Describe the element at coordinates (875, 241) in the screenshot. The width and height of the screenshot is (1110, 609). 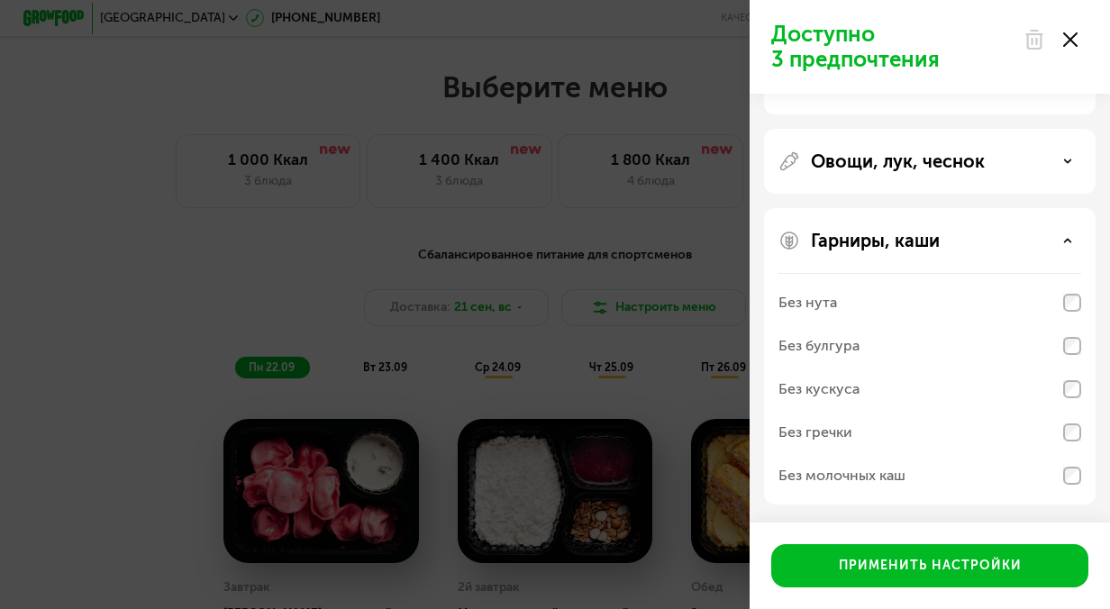
I see `p: Гарниры, каши` at that location.